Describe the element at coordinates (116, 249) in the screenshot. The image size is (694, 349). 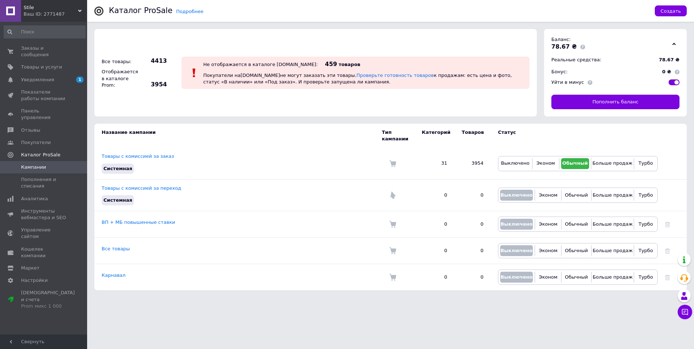
I see `a: Все товары` at that location.